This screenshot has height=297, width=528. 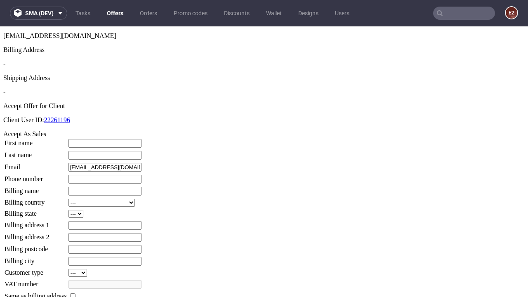 I want to click on a: Wallet, so click(x=274, y=13).